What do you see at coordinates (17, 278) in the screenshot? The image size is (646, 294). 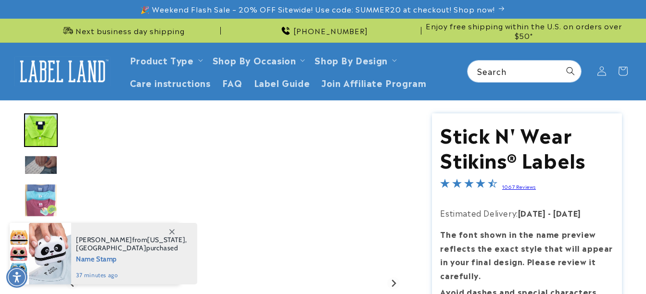 I see `div: Accessibility Menu` at bounding box center [17, 278].